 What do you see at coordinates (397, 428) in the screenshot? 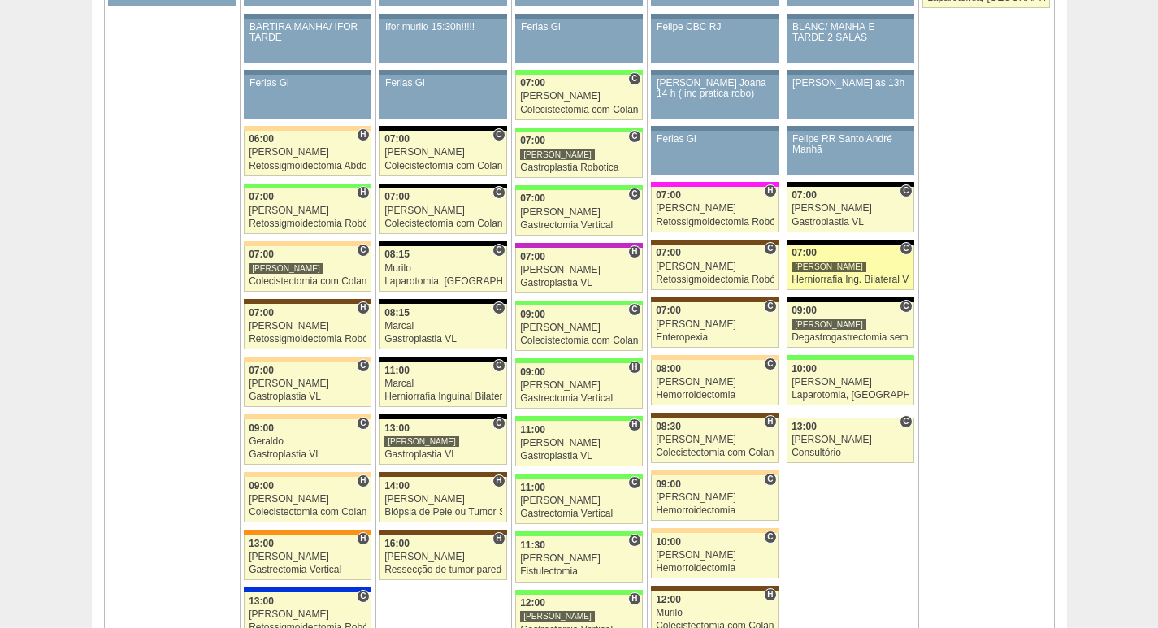
I see `span: 13:00` at bounding box center [397, 428].